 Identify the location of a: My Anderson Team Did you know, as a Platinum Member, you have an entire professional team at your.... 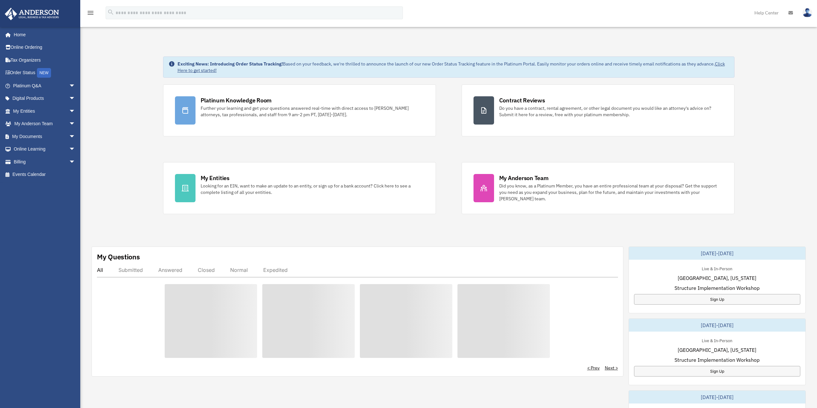
(598, 188).